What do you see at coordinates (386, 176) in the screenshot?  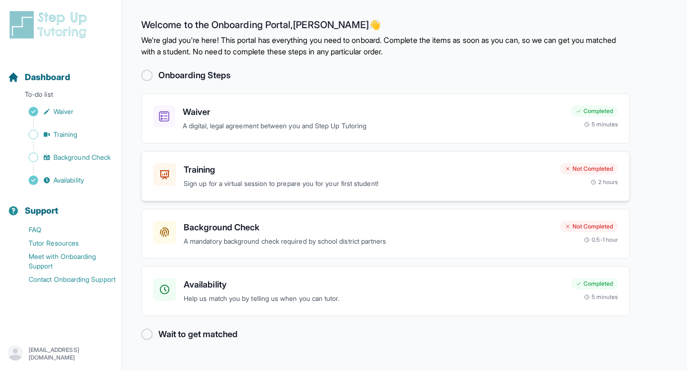 I see `a: TrainingSign up for a virtual session to prepare you for your first student!Not Completed2 hours` at bounding box center [386, 176].